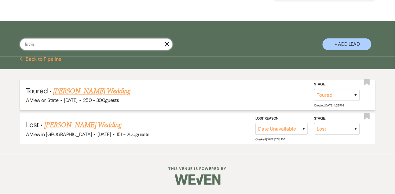  Describe the element at coordinates (133, 134) in the screenshot. I see `span: 151 - 200 guests` at that location.